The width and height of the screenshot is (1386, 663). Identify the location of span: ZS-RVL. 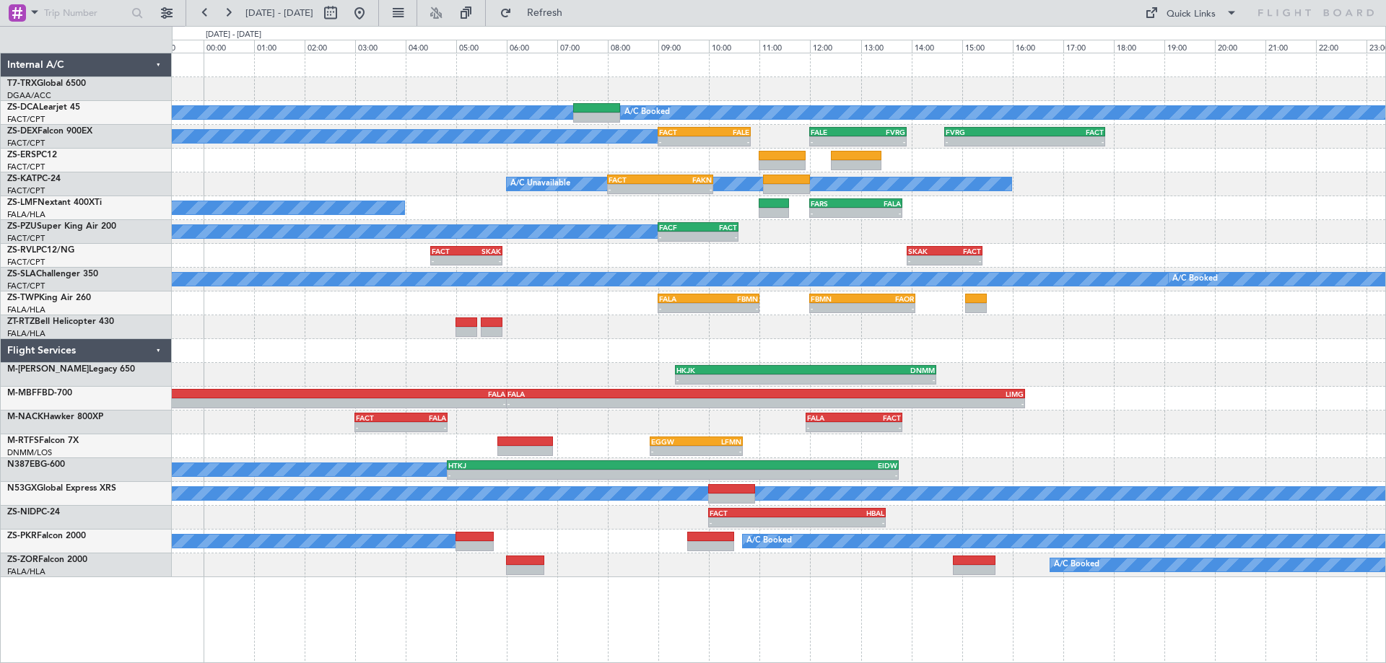
(22, 251).